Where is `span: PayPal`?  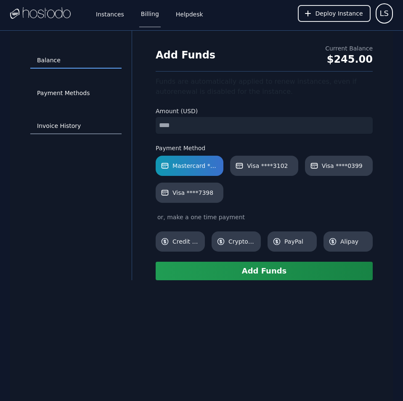 span: PayPal is located at coordinates (298, 241).